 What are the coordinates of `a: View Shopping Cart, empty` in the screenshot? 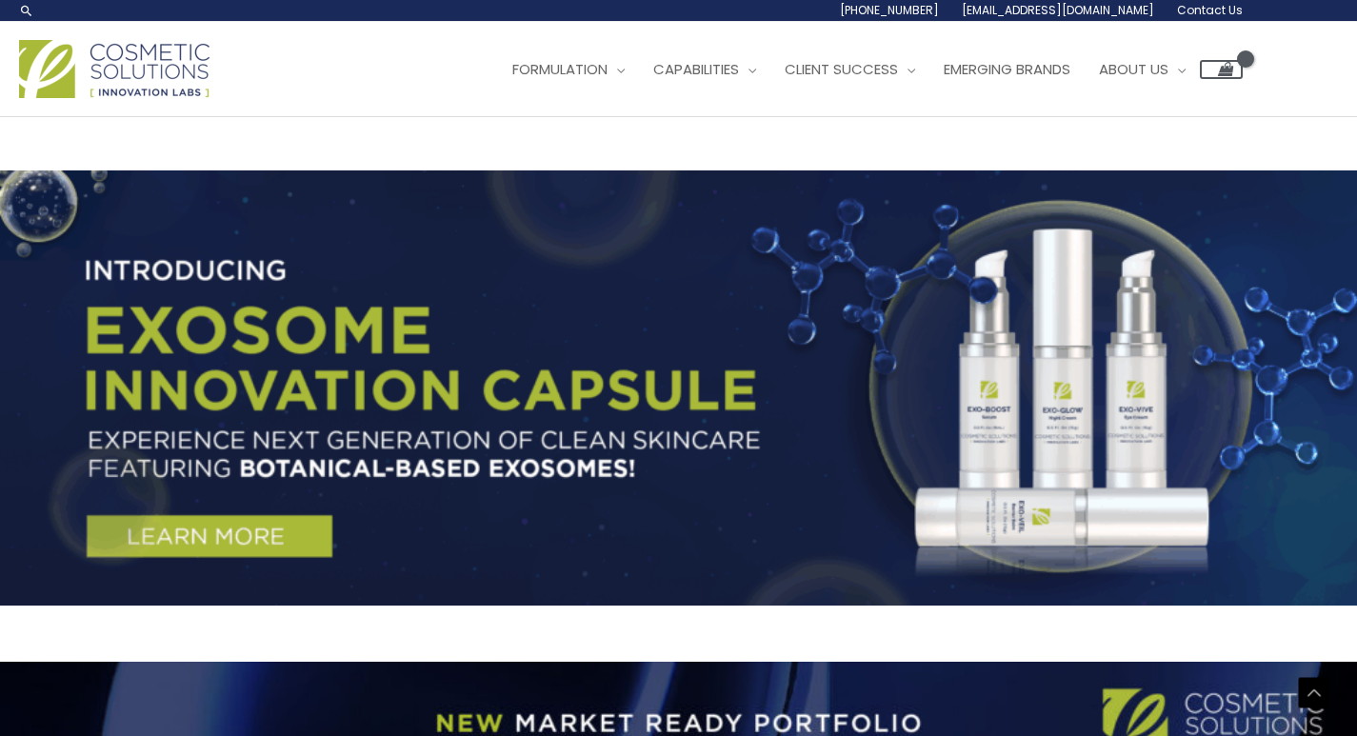 It's located at (1221, 70).